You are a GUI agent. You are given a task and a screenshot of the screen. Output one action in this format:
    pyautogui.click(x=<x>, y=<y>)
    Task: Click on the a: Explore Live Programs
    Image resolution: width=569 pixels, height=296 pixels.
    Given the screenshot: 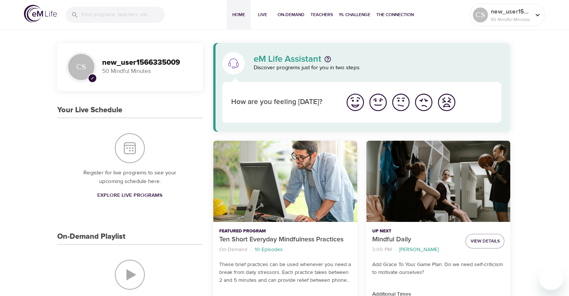 What is the action you would take?
    pyautogui.click(x=130, y=195)
    